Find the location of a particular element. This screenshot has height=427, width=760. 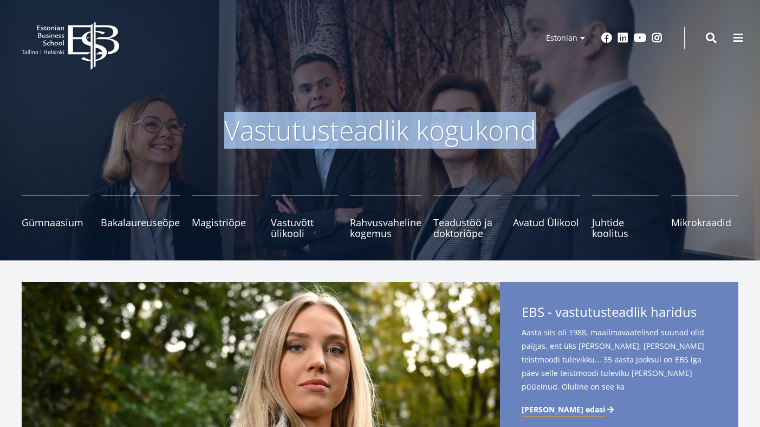

span: Mikrokraadid is located at coordinates (705, 222).